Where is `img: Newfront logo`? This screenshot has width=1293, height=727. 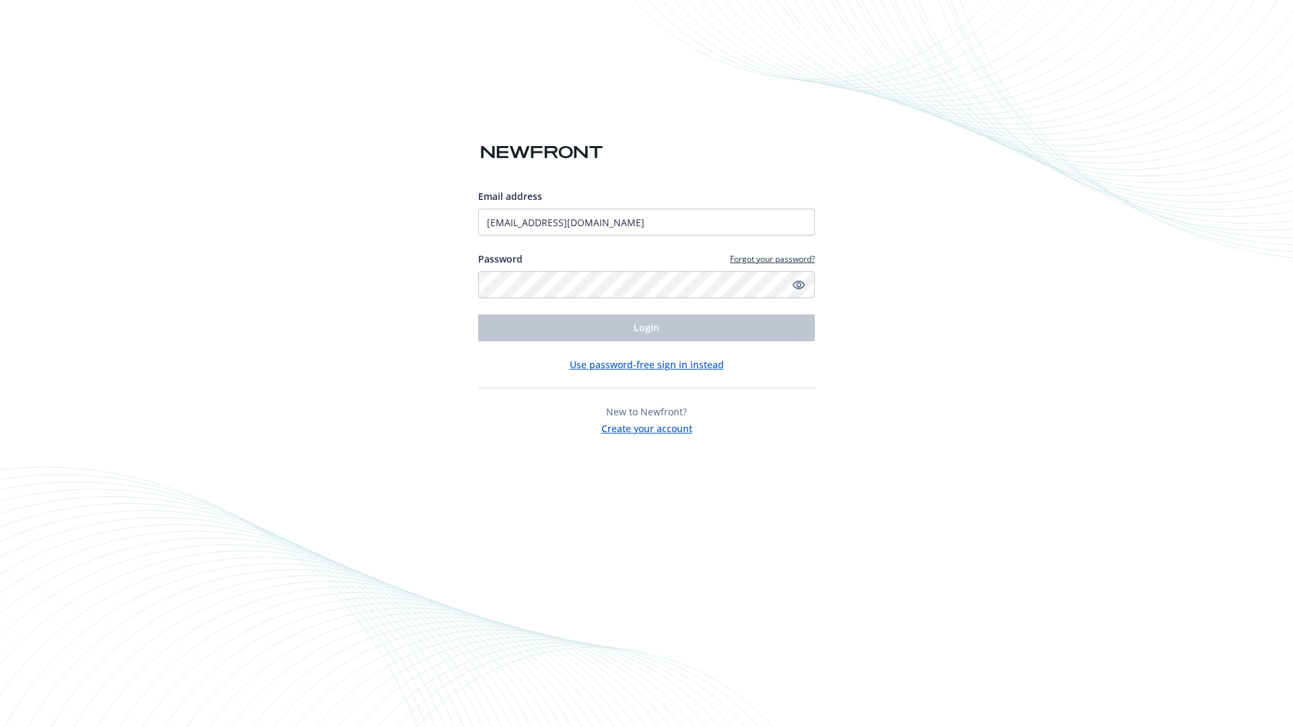
img: Newfront logo is located at coordinates (541, 152).